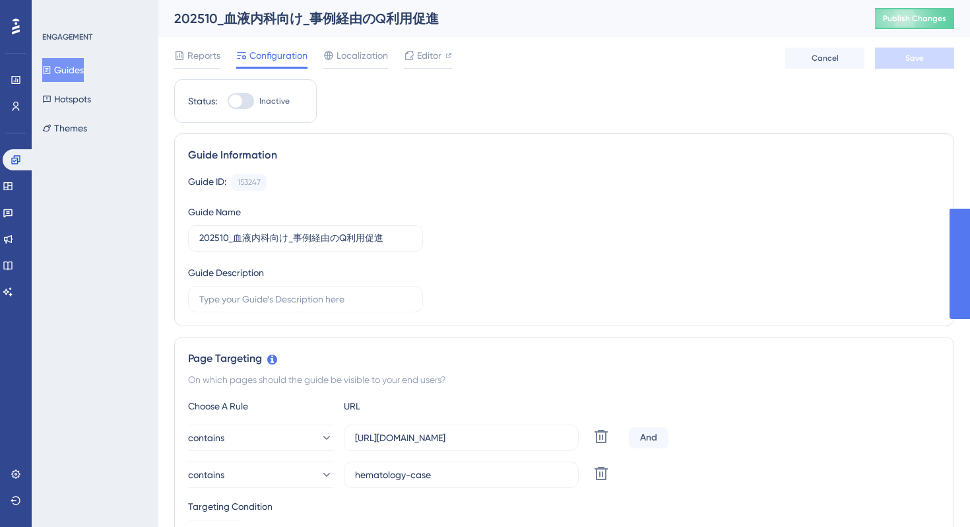 This screenshot has width=970, height=527. I want to click on div: Guide Name, so click(214, 212).